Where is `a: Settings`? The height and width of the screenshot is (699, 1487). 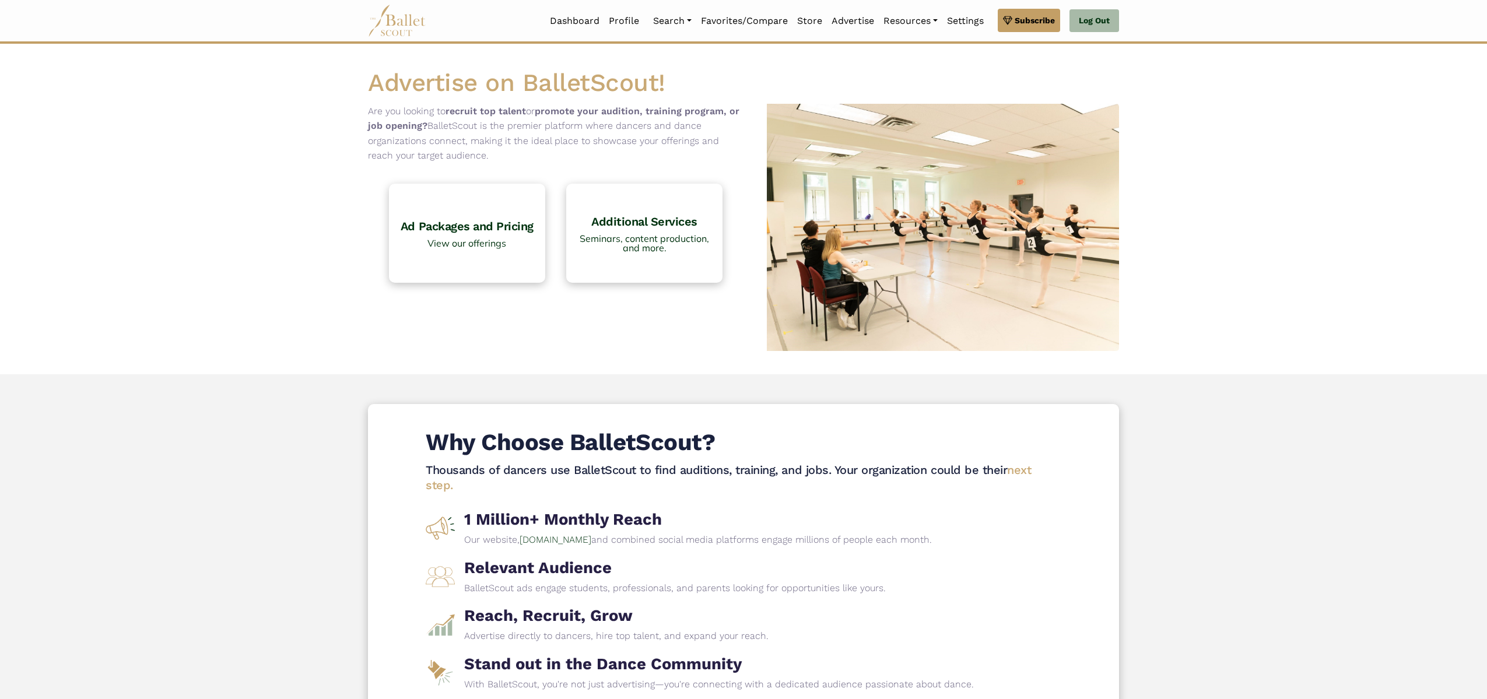
a: Settings is located at coordinates (965, 21).